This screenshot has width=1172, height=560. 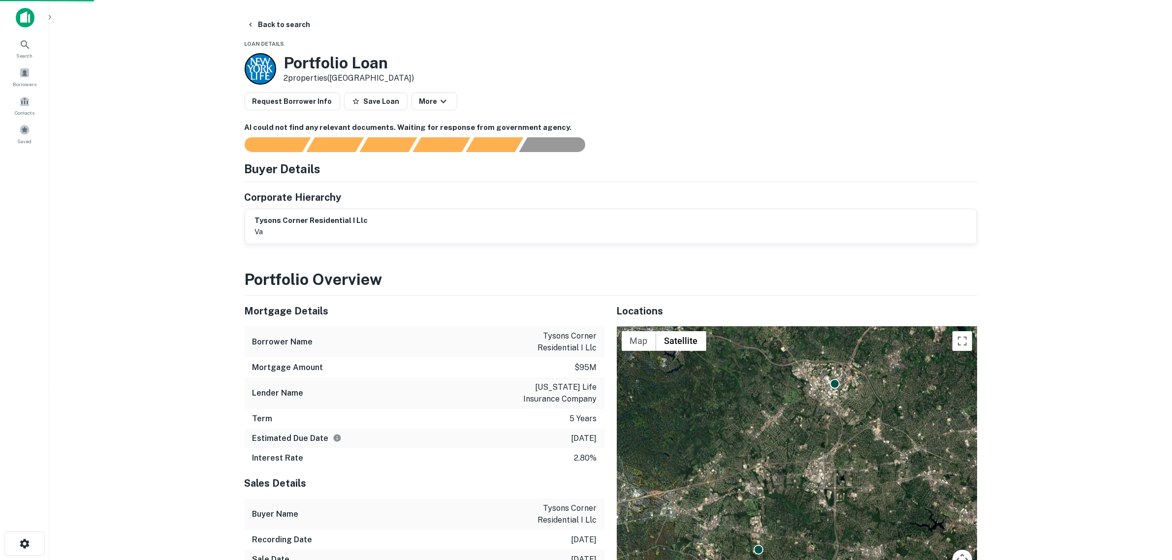 What do you see at coordinates (278, 458) in the screenshot?
I see `h6: Interest Rate` at bounding box center [278, 458].